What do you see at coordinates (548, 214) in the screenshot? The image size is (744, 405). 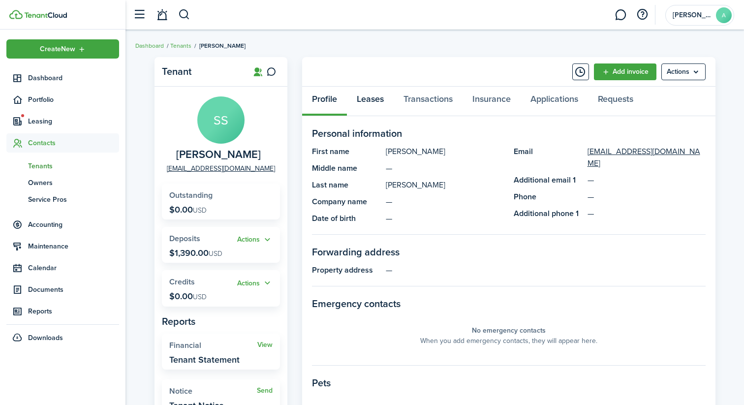 I see `panel-main-title: Additional phone 1` at bounding box center [548, 214].